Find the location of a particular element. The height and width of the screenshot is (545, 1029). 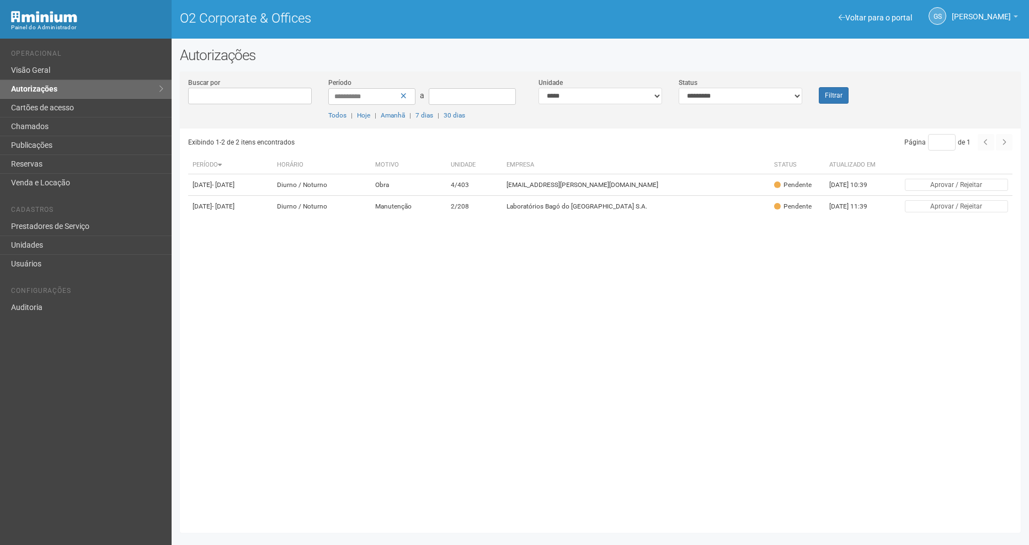

img: Minium is located at coordinates (44, 17).